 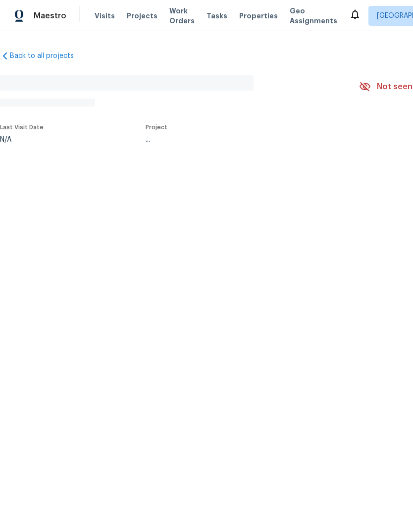 I want to click on span: Geo Assignments, so click(x=313, y=16).